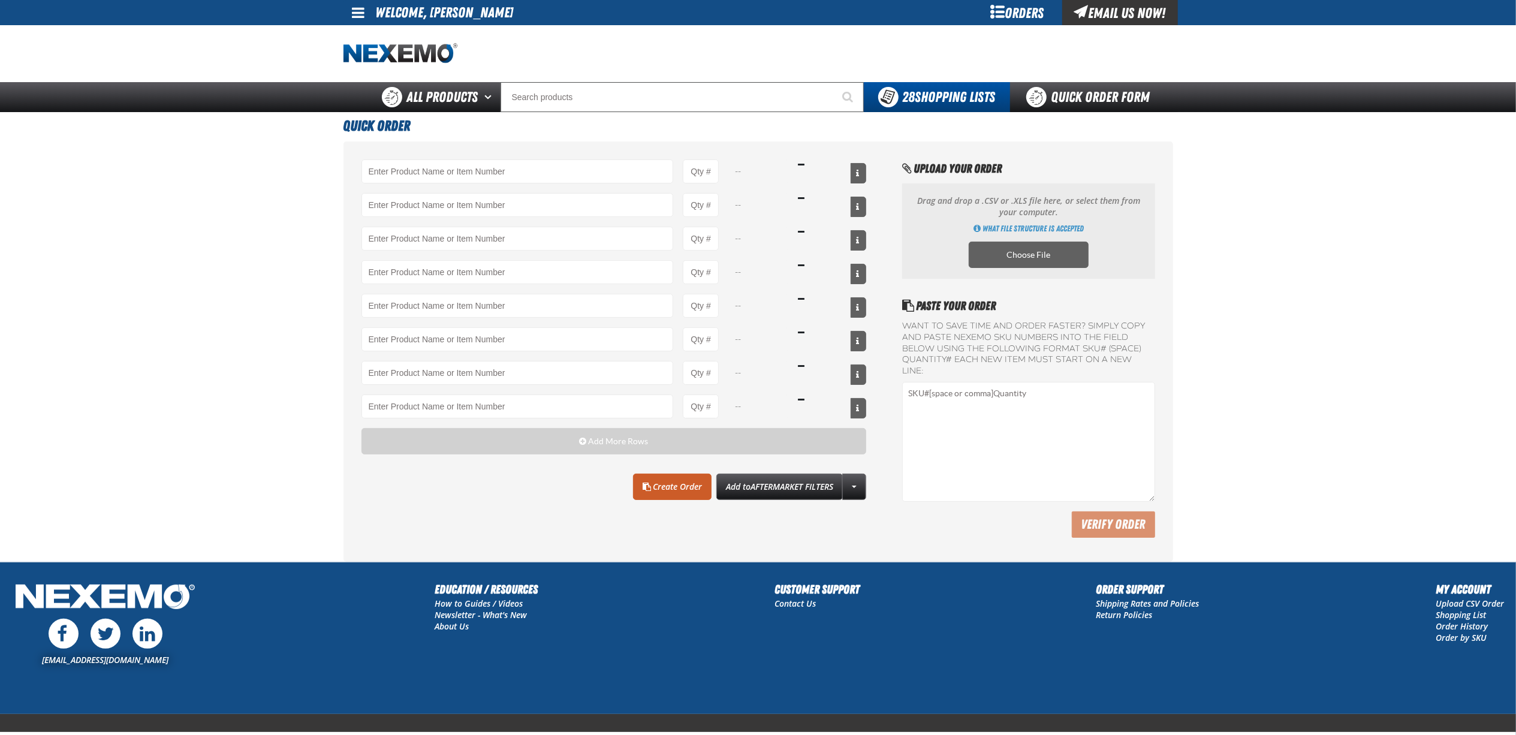  What do you see at coordinates (479, 603) in the screenshot?
I see `a: How to Guides / Videos` at bounding box center [479, 603].